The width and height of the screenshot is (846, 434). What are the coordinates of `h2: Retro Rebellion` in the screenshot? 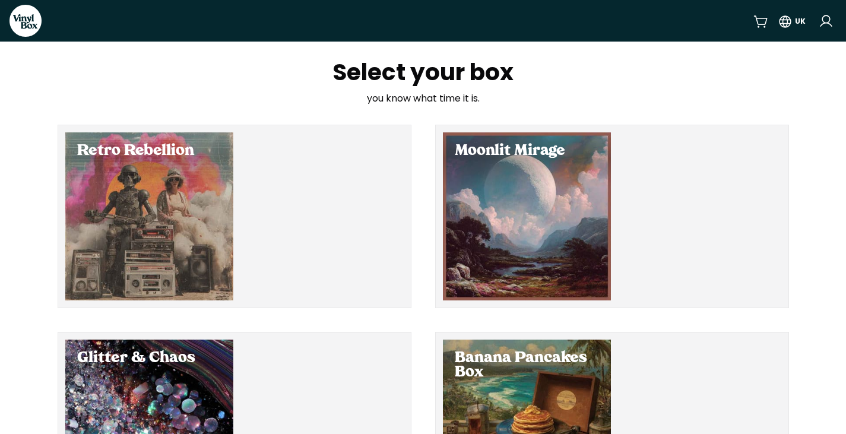 It's located at (149, 151).